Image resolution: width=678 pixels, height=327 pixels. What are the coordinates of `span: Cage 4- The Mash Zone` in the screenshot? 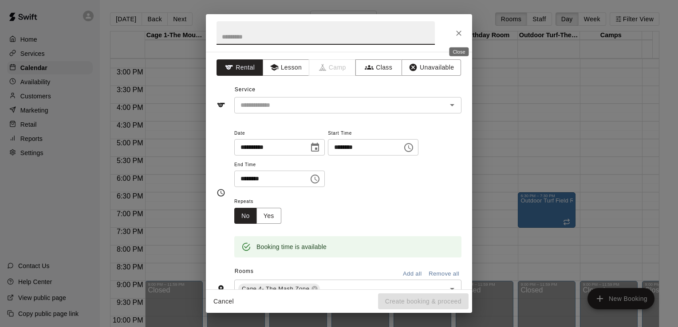 It's located at (275, 289).